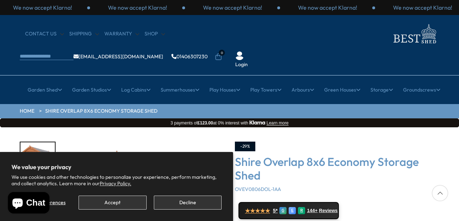 Image resolution: width=459 pixels, height=221 pixels. What do you see at coordinates (38, 166) in the screenshot?
I see `img: 8x6ValueOverlap_5_9e02a718-968b-40af-a5e2-dee747a3e247_200x200.jpg` at bounding box center [38, 166].